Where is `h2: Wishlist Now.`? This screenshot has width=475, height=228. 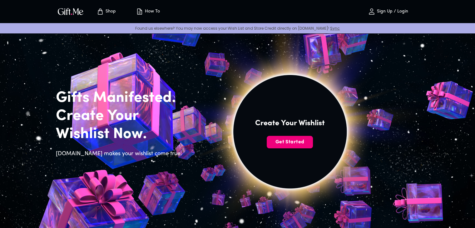
h2: Wishlist Now. is located at coordinates (121, 134).